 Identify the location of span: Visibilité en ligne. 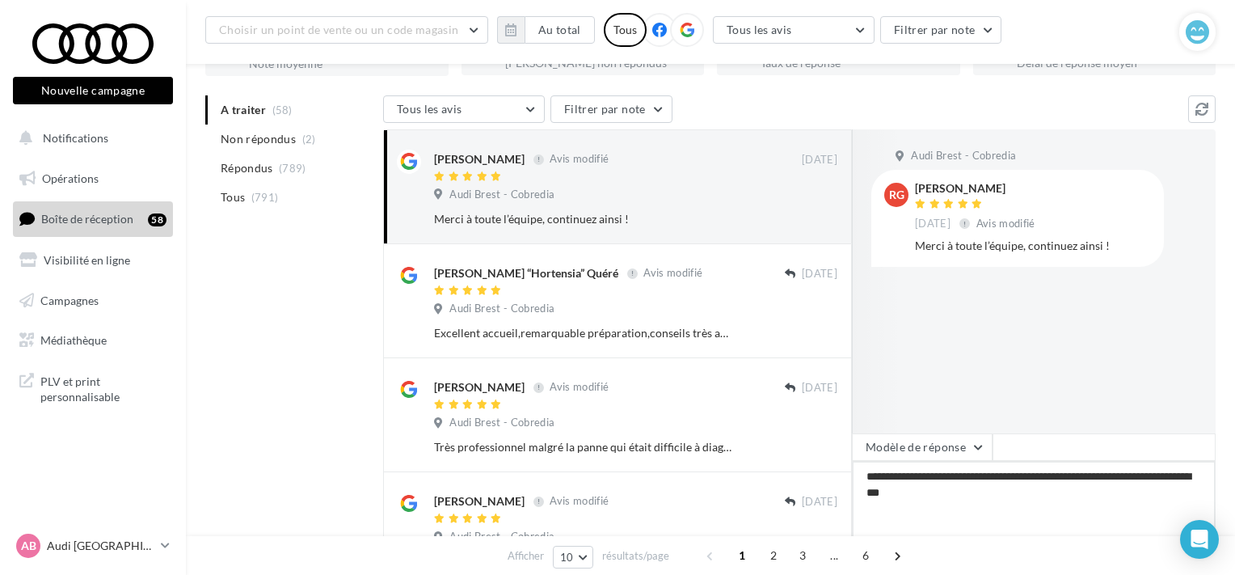
(86, 259).